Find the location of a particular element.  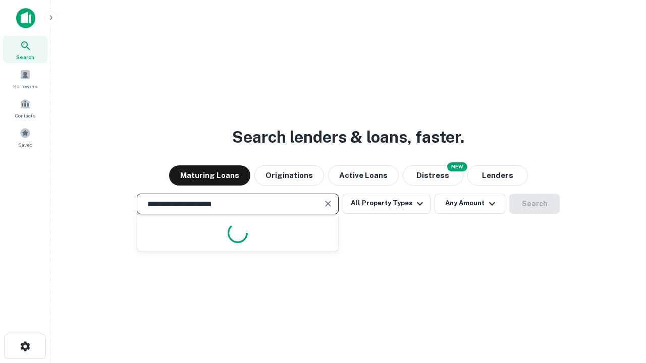

button: Lenders is located at coordinates (498, 176).